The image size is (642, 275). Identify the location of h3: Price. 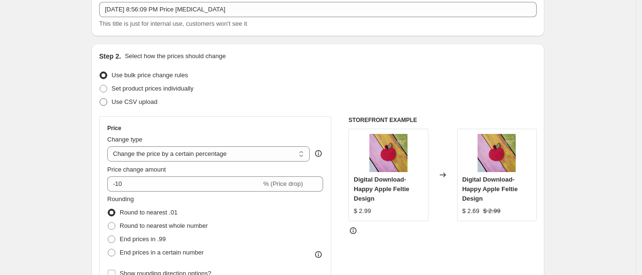
(114, 128).